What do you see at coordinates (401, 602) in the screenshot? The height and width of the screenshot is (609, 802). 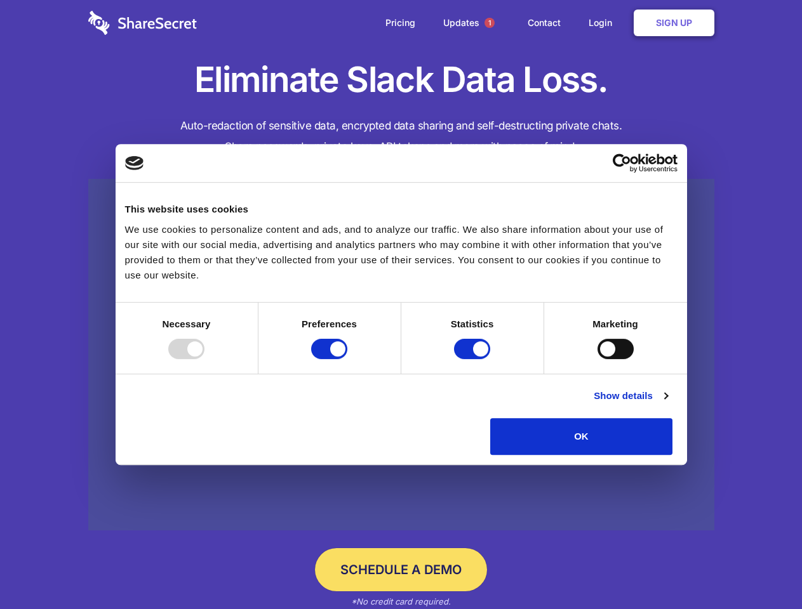 I see `em: *No credit card required.` at bounding box center [401, 602].